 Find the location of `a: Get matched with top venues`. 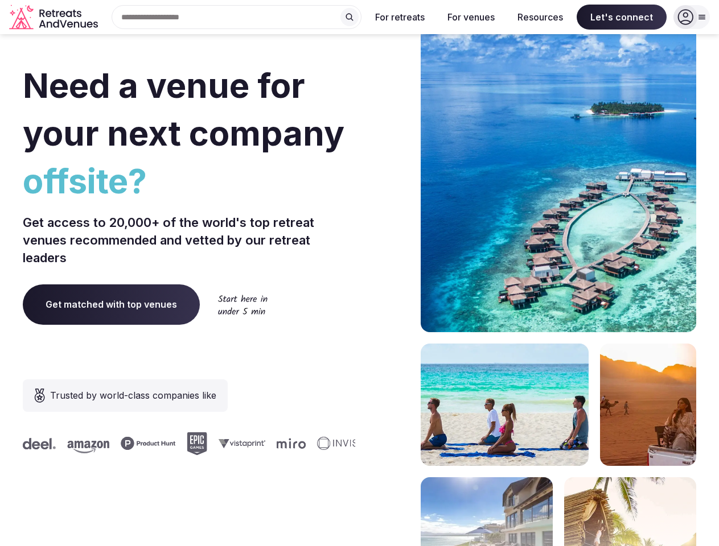

a: Get matched with top venues is located at coordinates (111, 305).